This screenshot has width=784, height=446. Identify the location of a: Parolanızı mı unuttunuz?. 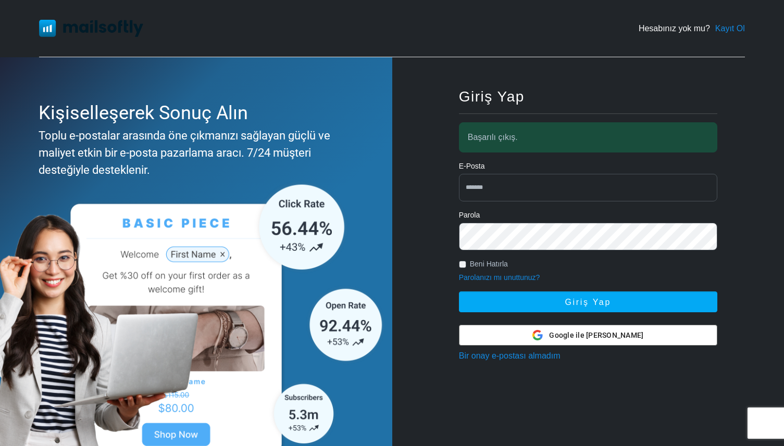
(499, 278).